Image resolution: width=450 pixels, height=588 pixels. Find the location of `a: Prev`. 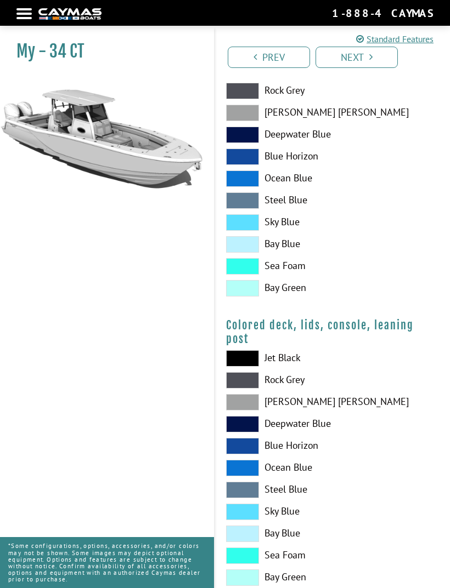

a: Prev is located at coordinates (269, 57).